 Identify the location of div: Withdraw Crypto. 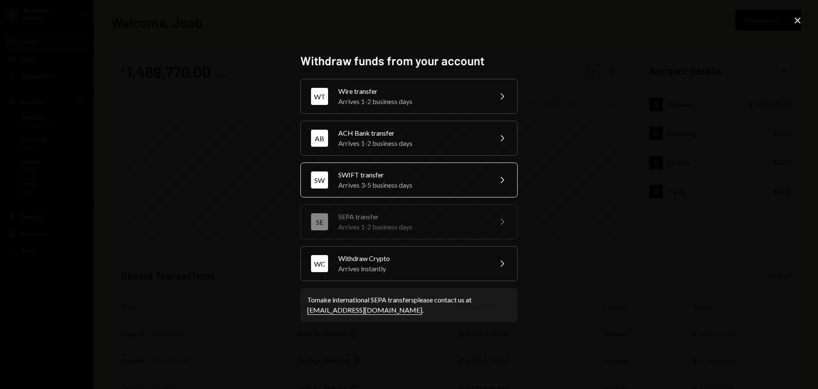
(412, 258).